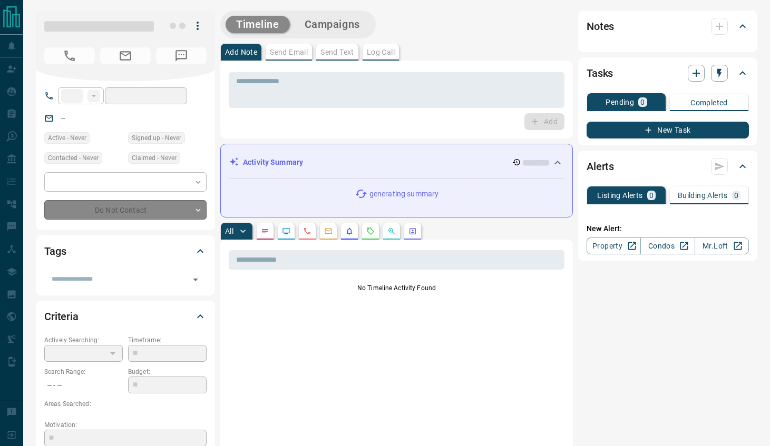 Image resolution: width=770 pixels, height=446 pixels. What do you see at coordinates (396, 162) in the screenshot?
I see `div: Activity Summary` at bounding box center [396, 162].